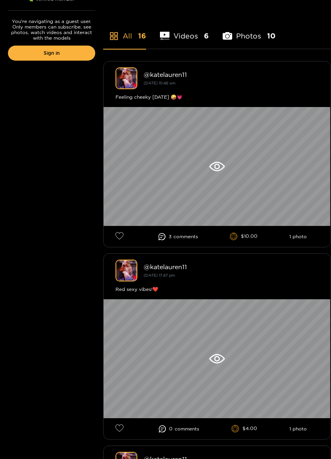 This screenshot has height=459, width=331. What do you see at coordinates (142, 36) in the screenshot?
I see `span: 16` at bounding box center [142, 36].